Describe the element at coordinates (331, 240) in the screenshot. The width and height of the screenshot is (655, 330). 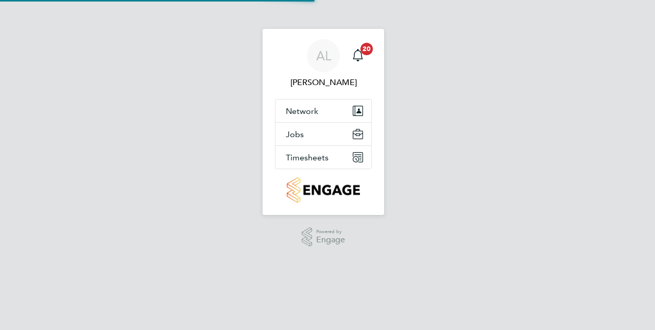
I see `span: Engage` at that location.